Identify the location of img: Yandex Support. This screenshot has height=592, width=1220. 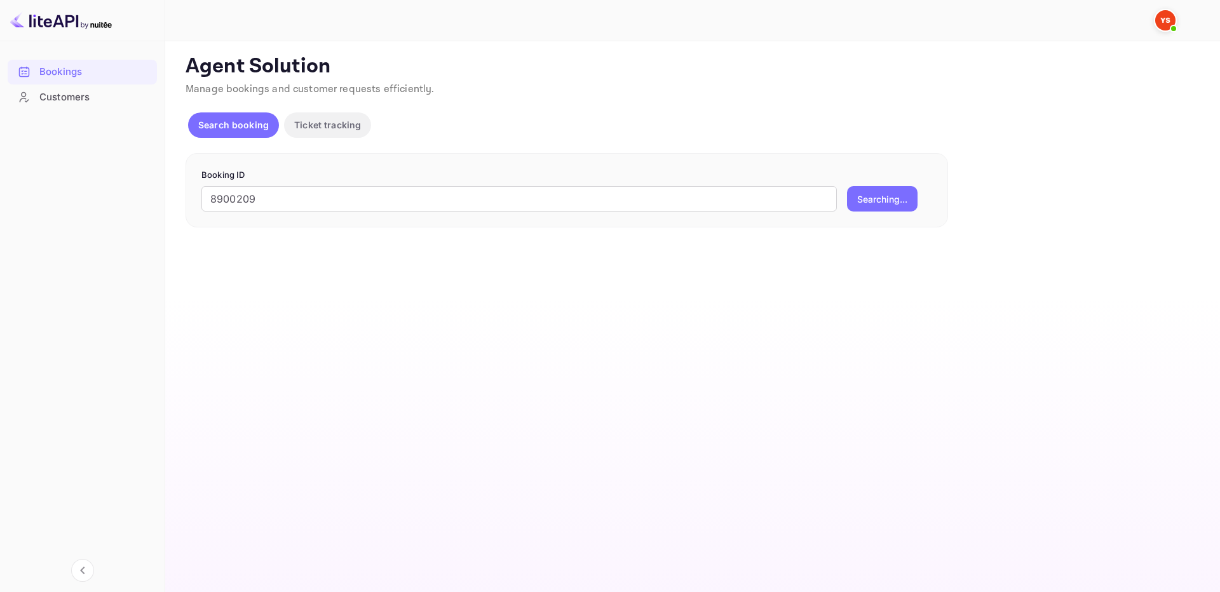
(1165, 20).